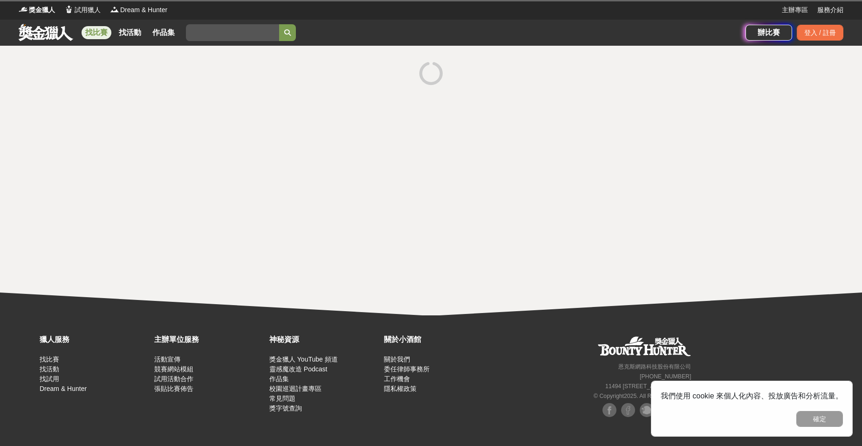  What do you see at coordinates (397, 378) in the screenshot?
I see `a: 工作機會` at bounding box center [397, 378].